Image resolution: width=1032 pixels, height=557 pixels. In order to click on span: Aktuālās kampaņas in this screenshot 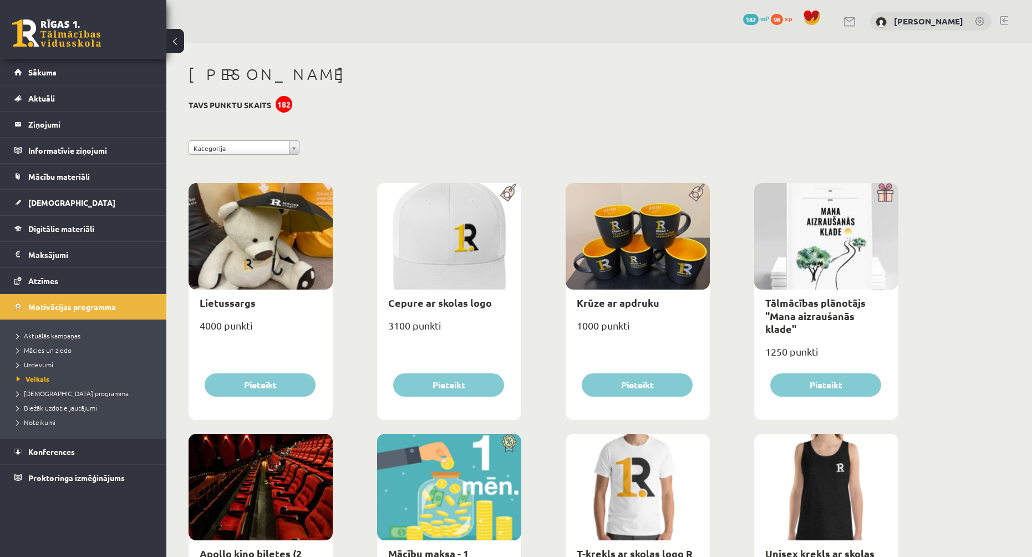, I will do `click(48, 336)`.